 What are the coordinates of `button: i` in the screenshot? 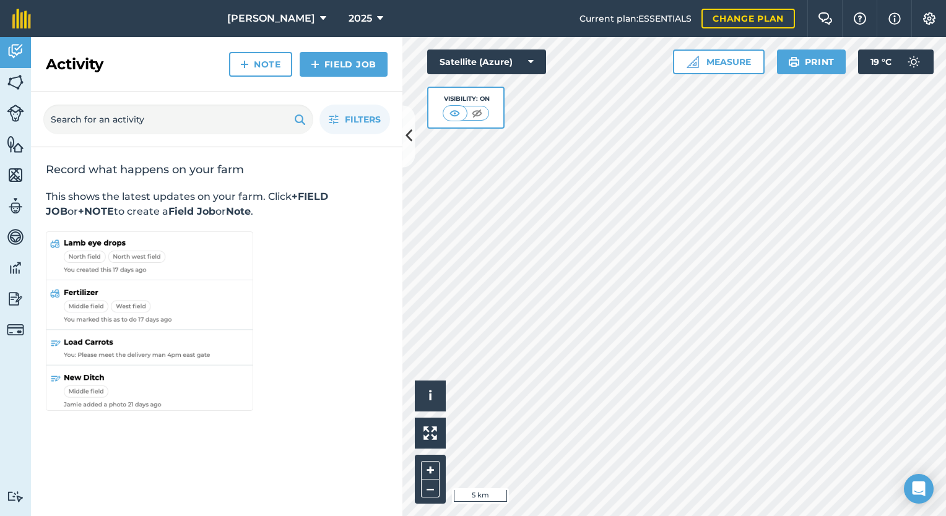 It's located at (430, 396).